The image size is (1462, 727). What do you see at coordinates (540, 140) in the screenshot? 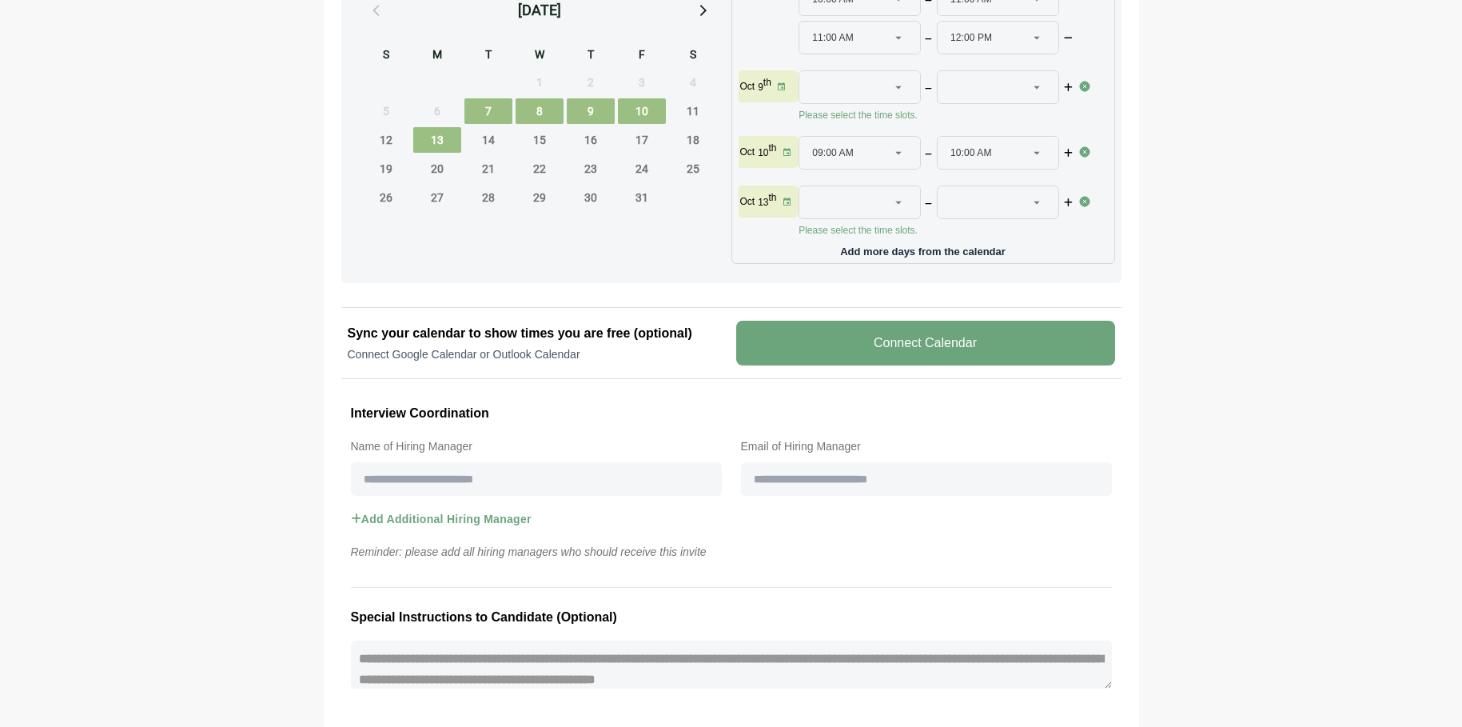
I see `span: Wednesday, October 15, 2025` at bounding box center [540, 140].